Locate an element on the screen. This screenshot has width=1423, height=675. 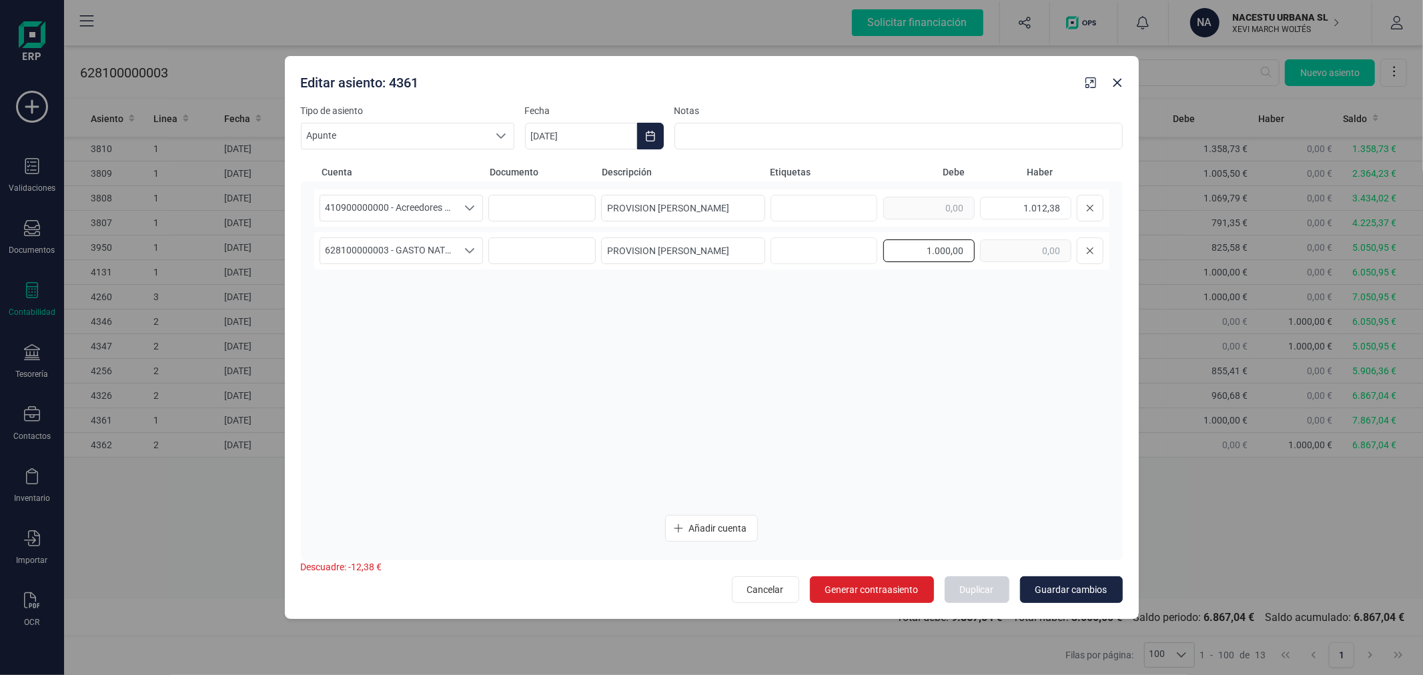
button: Choose Date is located at coordinates (650, 136).